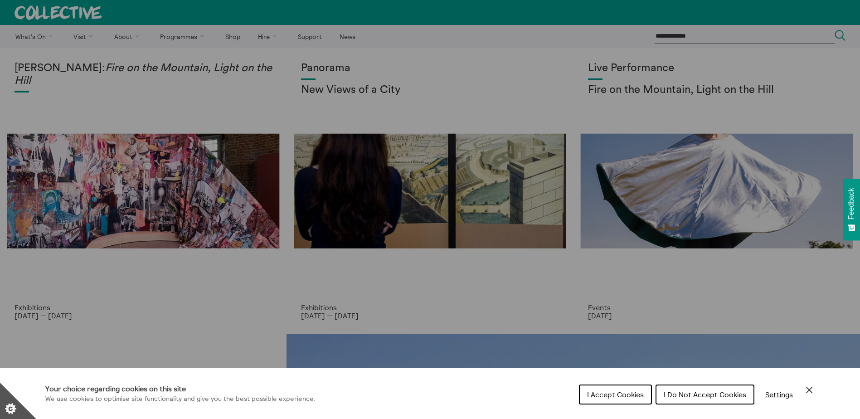 The height and width of the screenshot is (419, 860). I want to click on button: Settings, so click(779, 394).